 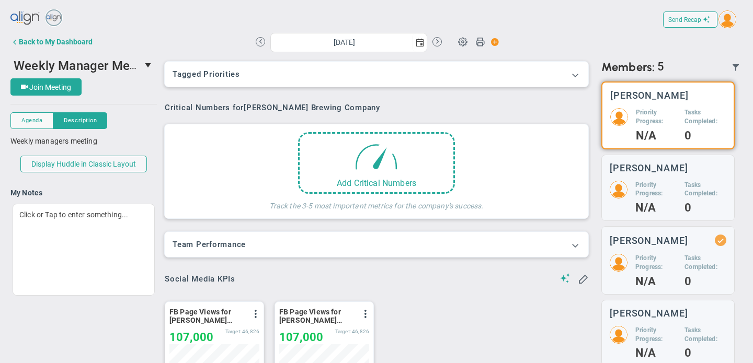 I want to click on span: Action Button, so click(x=492, y=42).